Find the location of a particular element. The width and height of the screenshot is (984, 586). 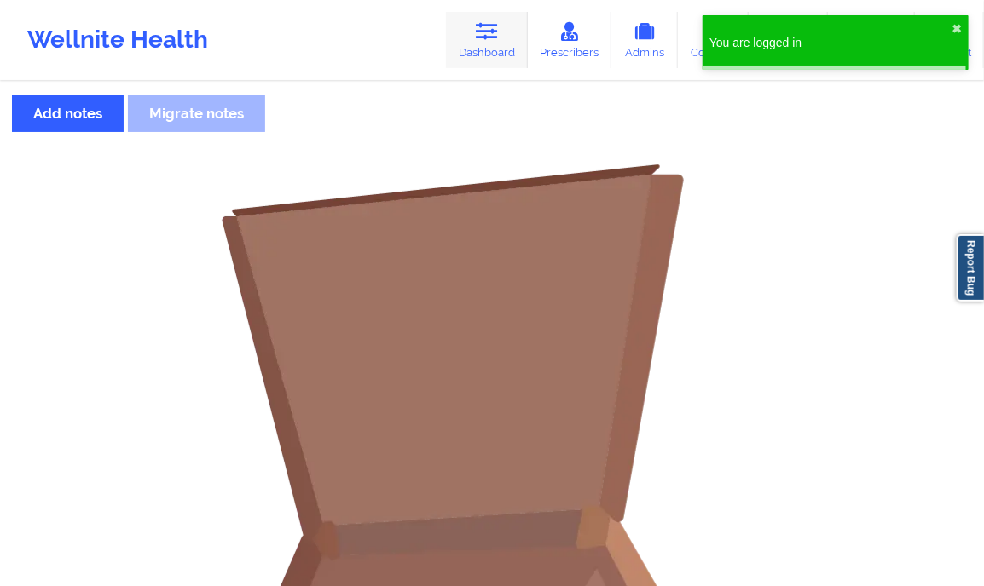

a: Prescribers is located at coordinates (569, 40).